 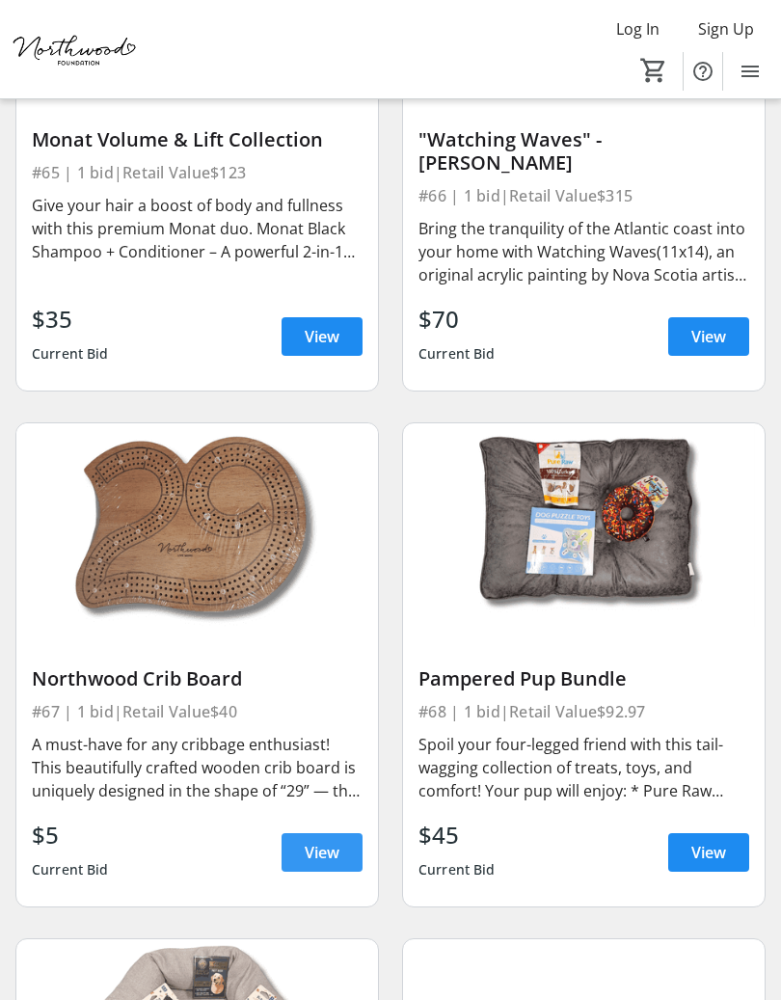 What do you see at coordinates (197, 229) in the screenshot?
I see `div: Give your hair a boost of body and fullness with this premium Monat duo. Monat Black Shampoo + Co...` at bounding box center [197, 229].